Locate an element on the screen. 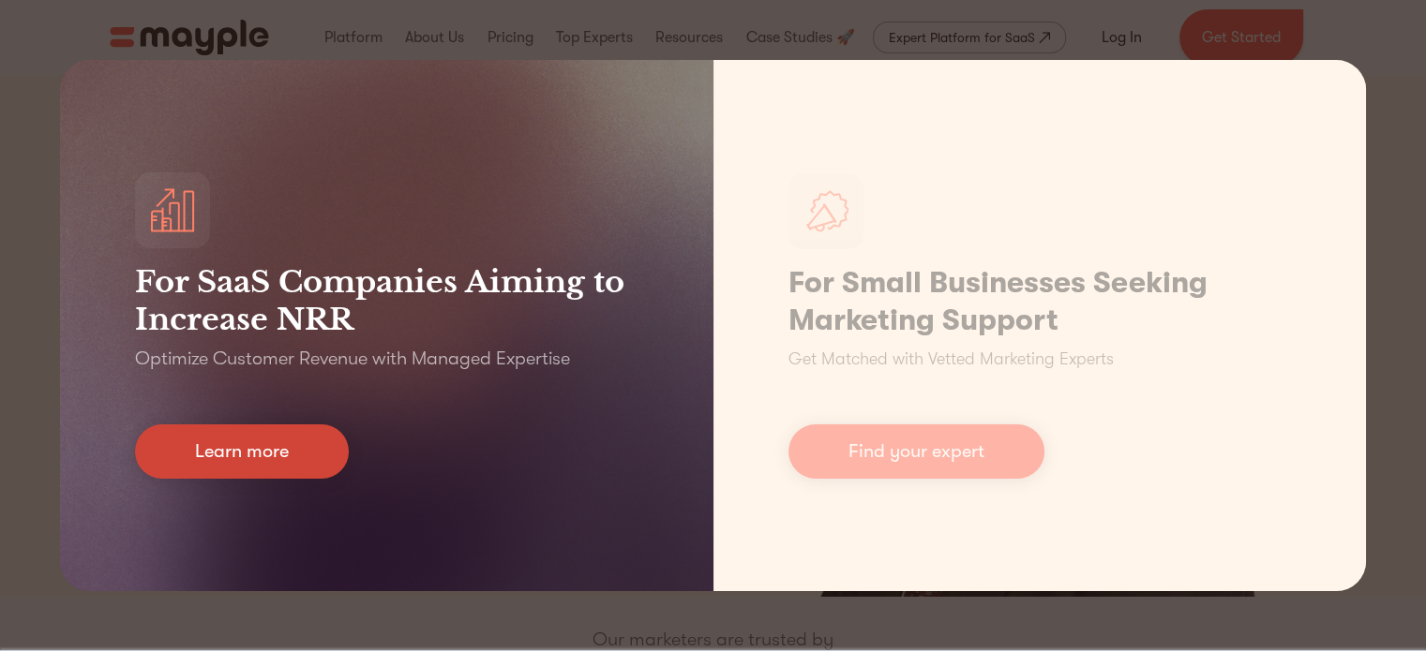  h1: For Small Businesses Seeking Marketing Support is located at coordinates (1040, 302).